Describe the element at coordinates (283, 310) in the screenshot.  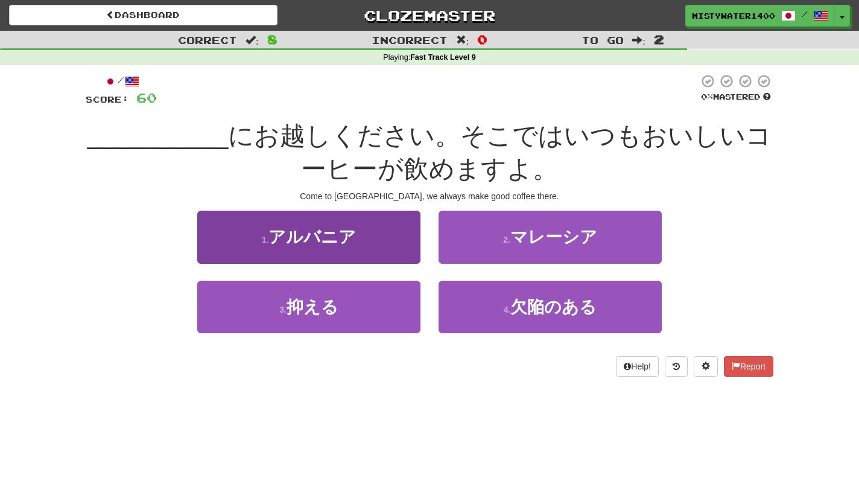
I see `small: 3 .` at that location.